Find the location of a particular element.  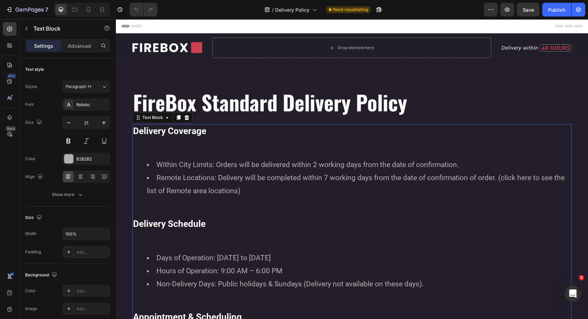

p: Text Block is located at coordinates (63, 29).